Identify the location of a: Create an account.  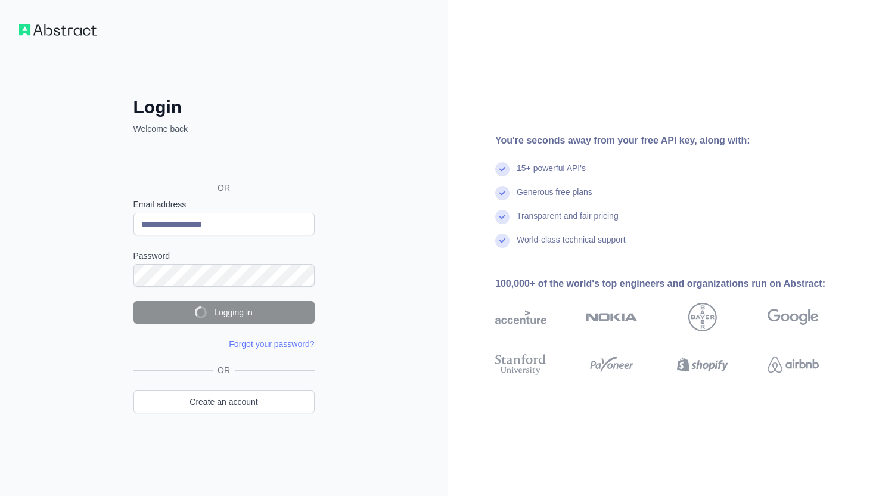
(224, 402).